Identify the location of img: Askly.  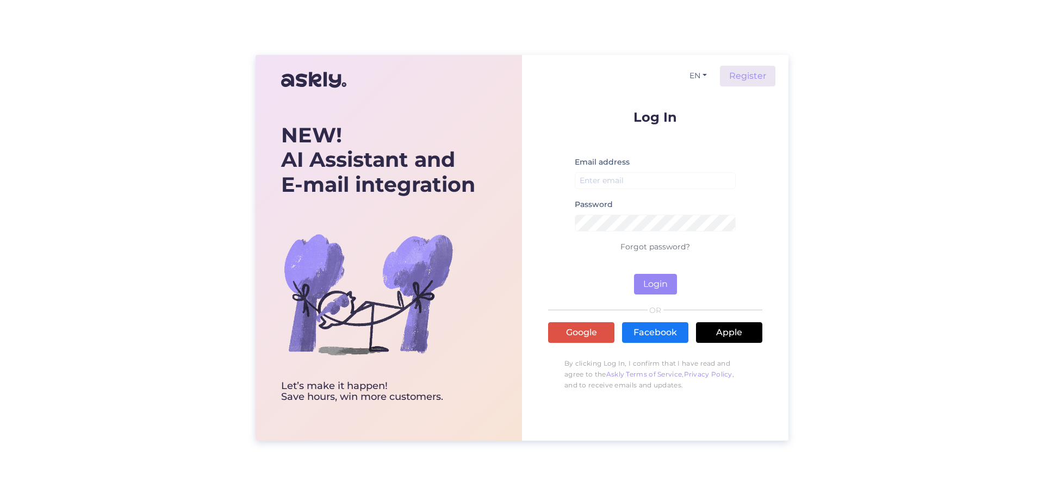
(314, 80).